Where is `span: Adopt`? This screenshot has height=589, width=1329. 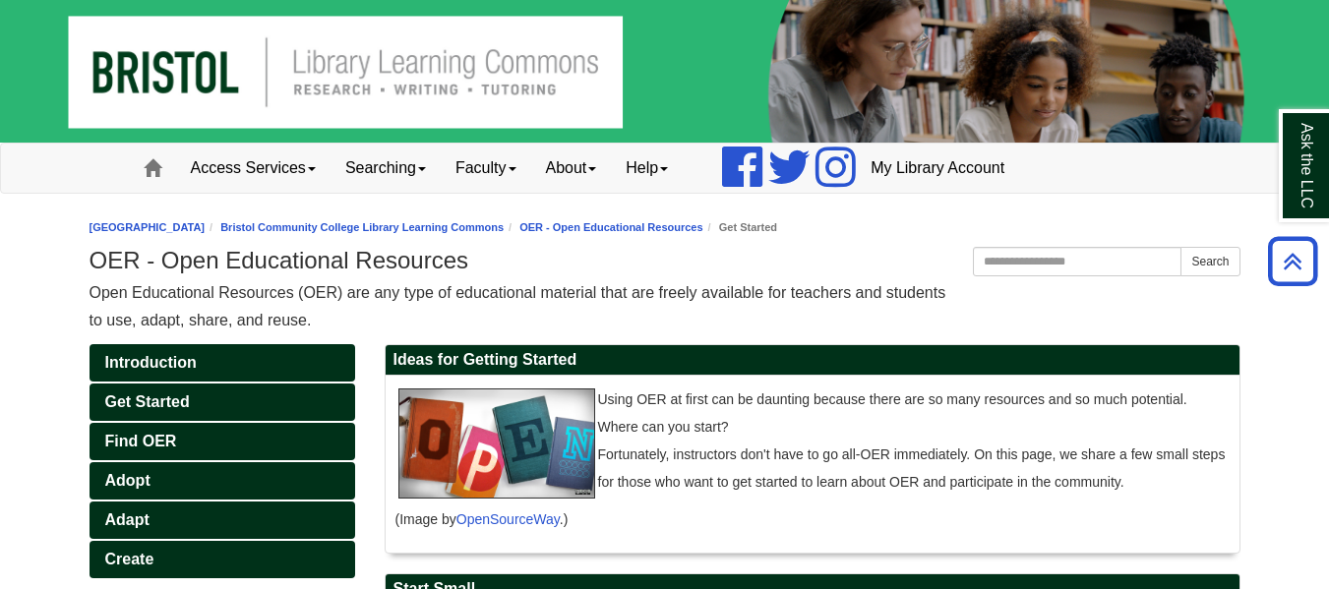 span: Adopt is located at coordinates (128, 480).